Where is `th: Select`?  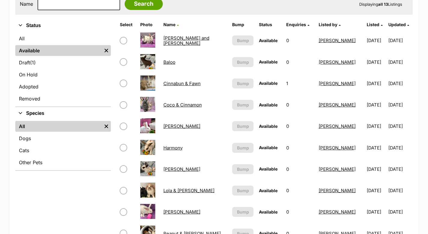
th: Select is located at coordinates (127, 25).